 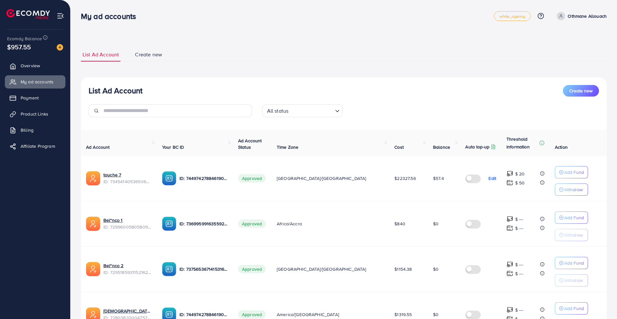 I want to click on a: My ad accounts, so click(x=35, y=82).